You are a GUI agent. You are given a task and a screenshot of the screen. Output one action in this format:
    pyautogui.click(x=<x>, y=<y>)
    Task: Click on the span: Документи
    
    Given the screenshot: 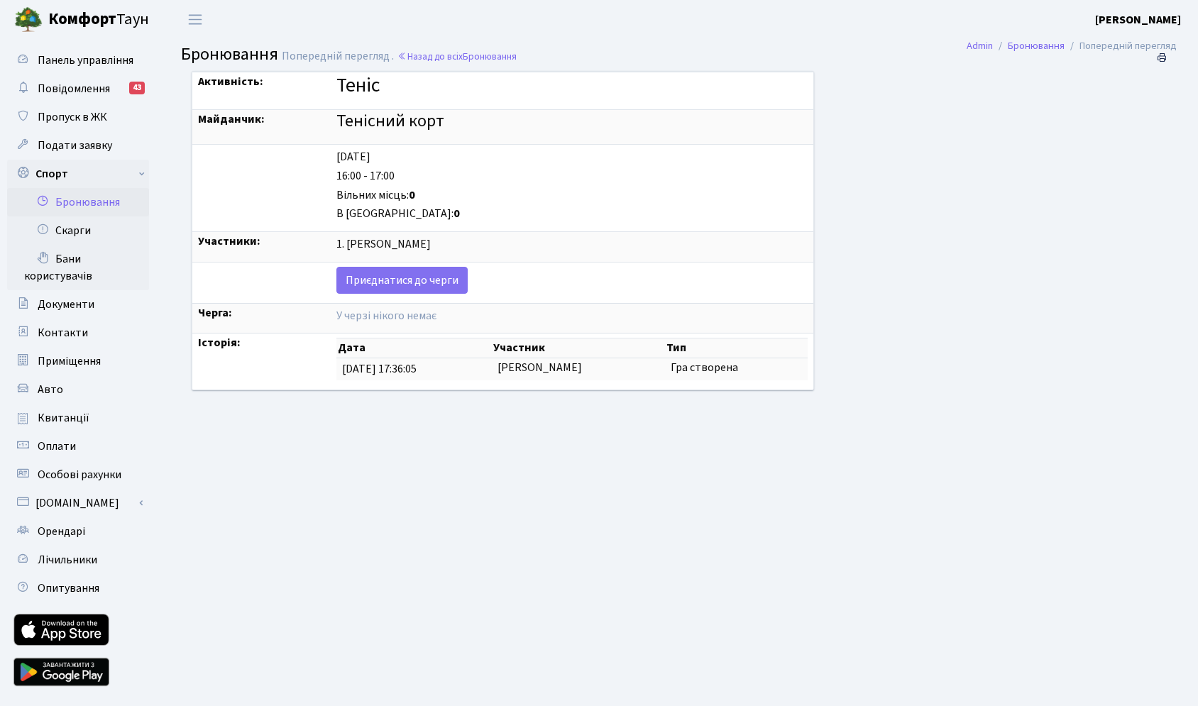 What is the action you would take?
    pyautogui.click(x=66, y=304)
    